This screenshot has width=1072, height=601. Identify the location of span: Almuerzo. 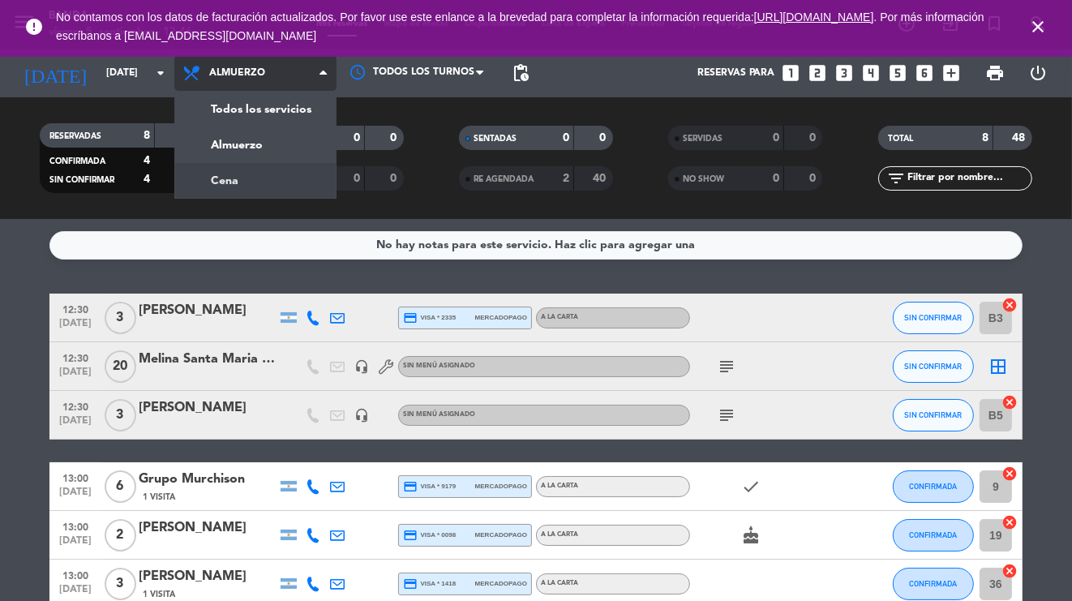
(237, 73).